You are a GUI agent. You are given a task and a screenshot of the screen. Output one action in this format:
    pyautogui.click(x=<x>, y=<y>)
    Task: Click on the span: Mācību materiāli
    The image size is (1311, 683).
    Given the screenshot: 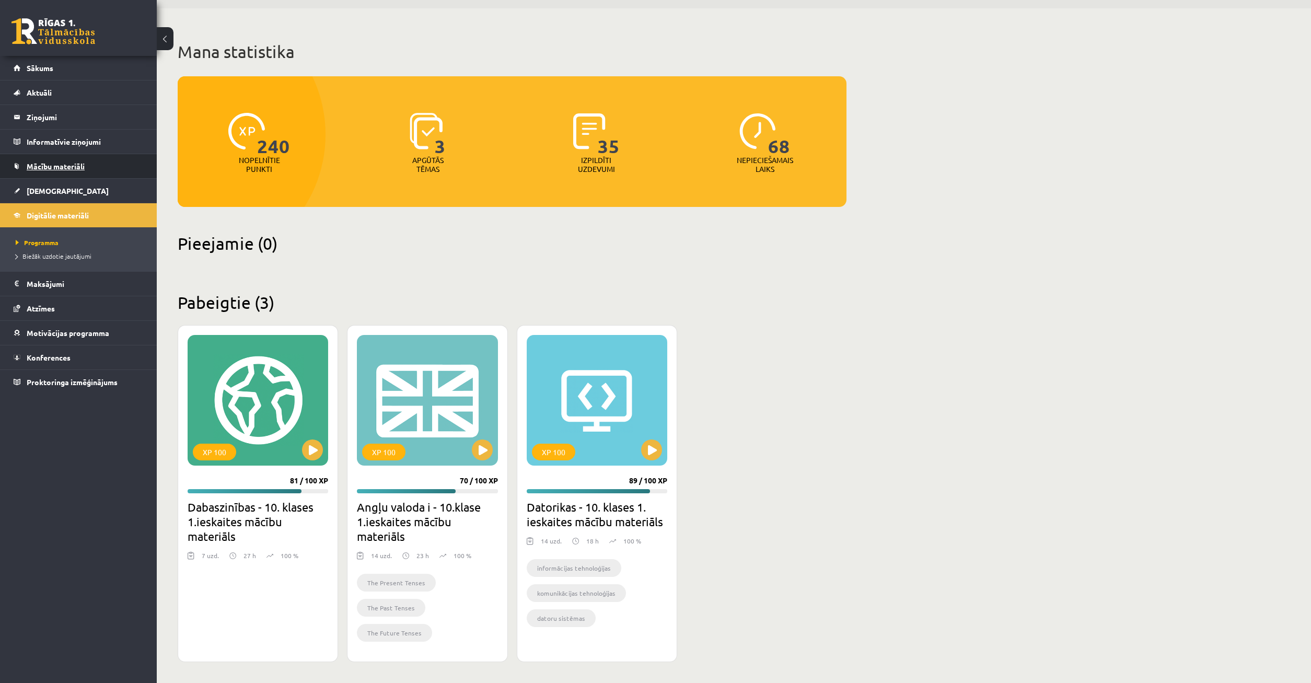 What is the action you would take?
    pyautogui.click(x=55, y=166)
    